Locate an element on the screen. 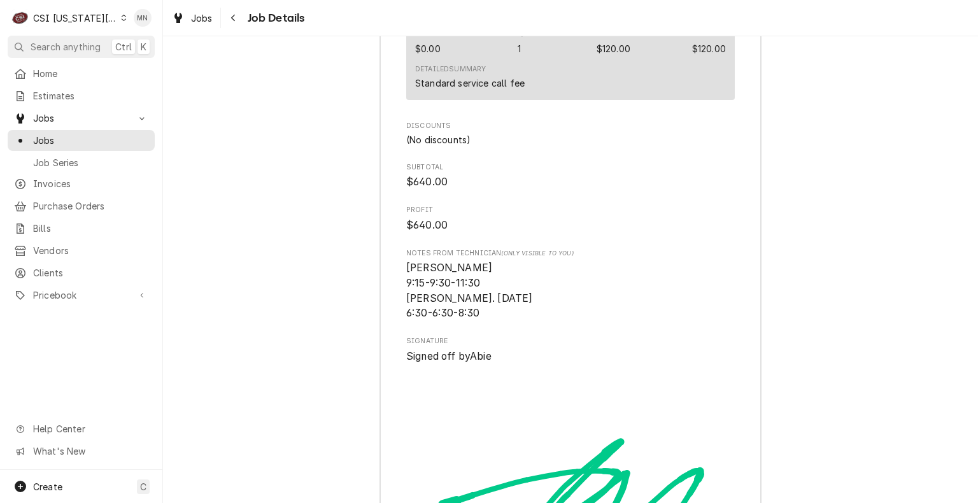 The image size is (978, 503). a: Purchase Orders is located at coordinates (81, 206).